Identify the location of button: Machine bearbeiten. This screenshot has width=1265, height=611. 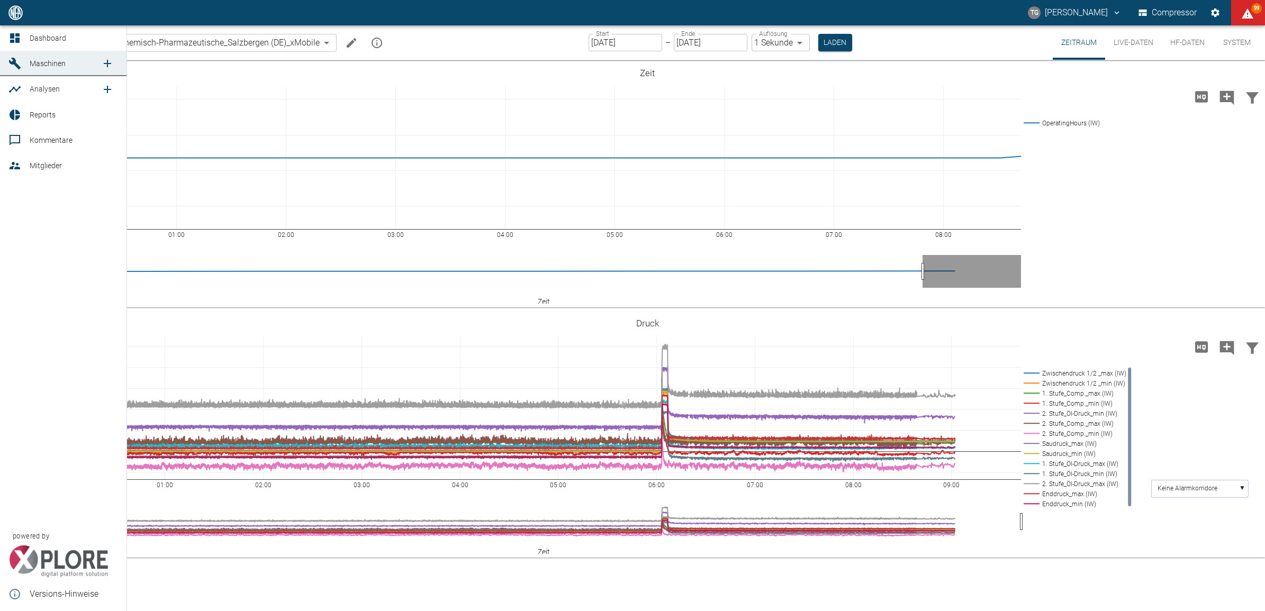
(351, 43).